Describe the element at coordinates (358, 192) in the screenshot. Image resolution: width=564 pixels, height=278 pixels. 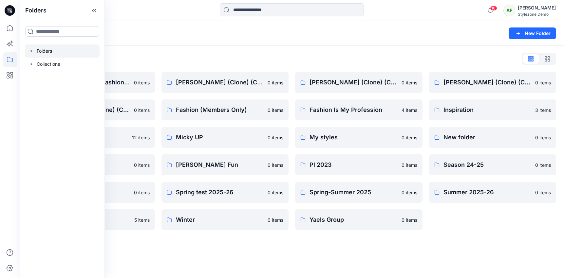
I see `a: Spring-Summer 20250 items` at that location.